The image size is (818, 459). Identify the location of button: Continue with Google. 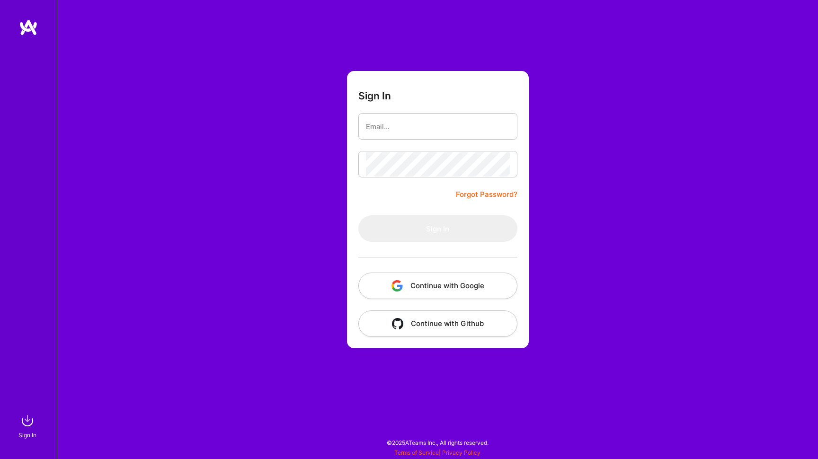
(438, 286).